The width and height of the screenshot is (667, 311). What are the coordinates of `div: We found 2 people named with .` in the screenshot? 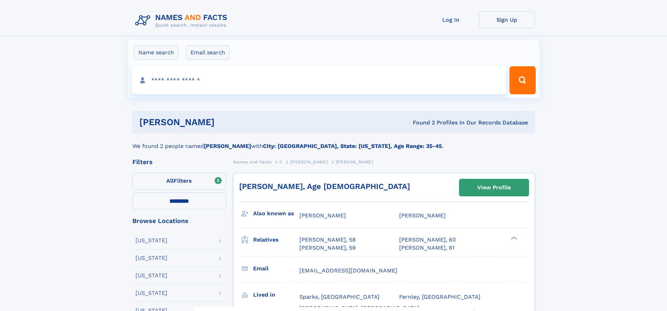 It's located at (334, 142).